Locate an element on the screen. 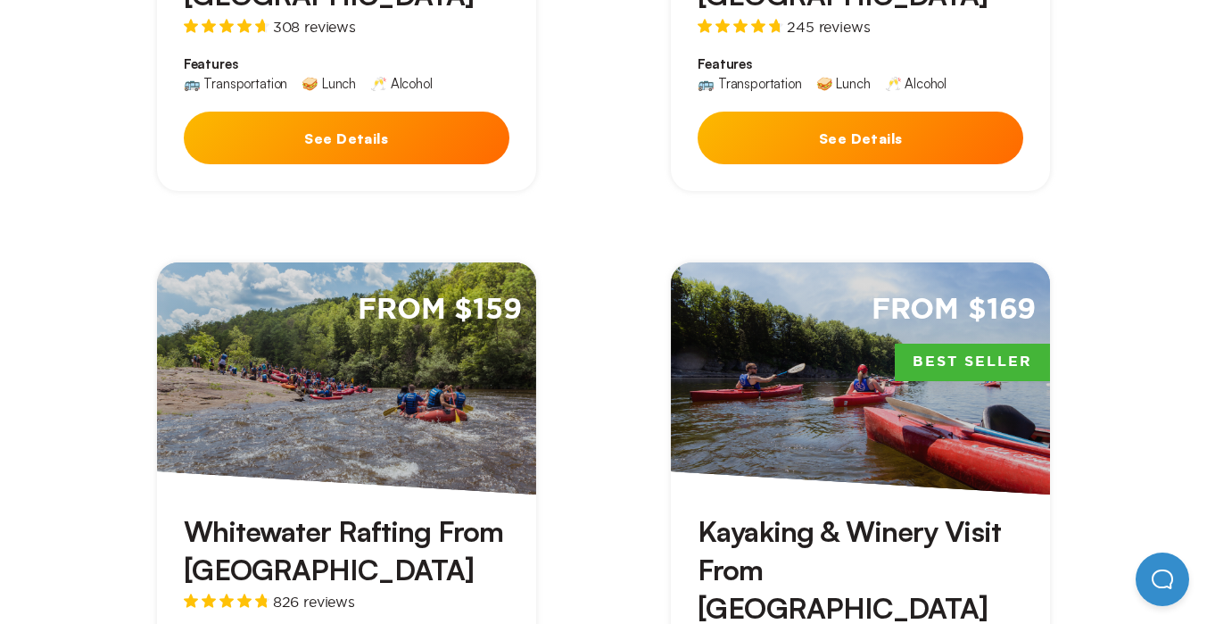 The height and width of the screenshot is (624, 1207). span: 245 reviews is located at coordinates (828, 27).